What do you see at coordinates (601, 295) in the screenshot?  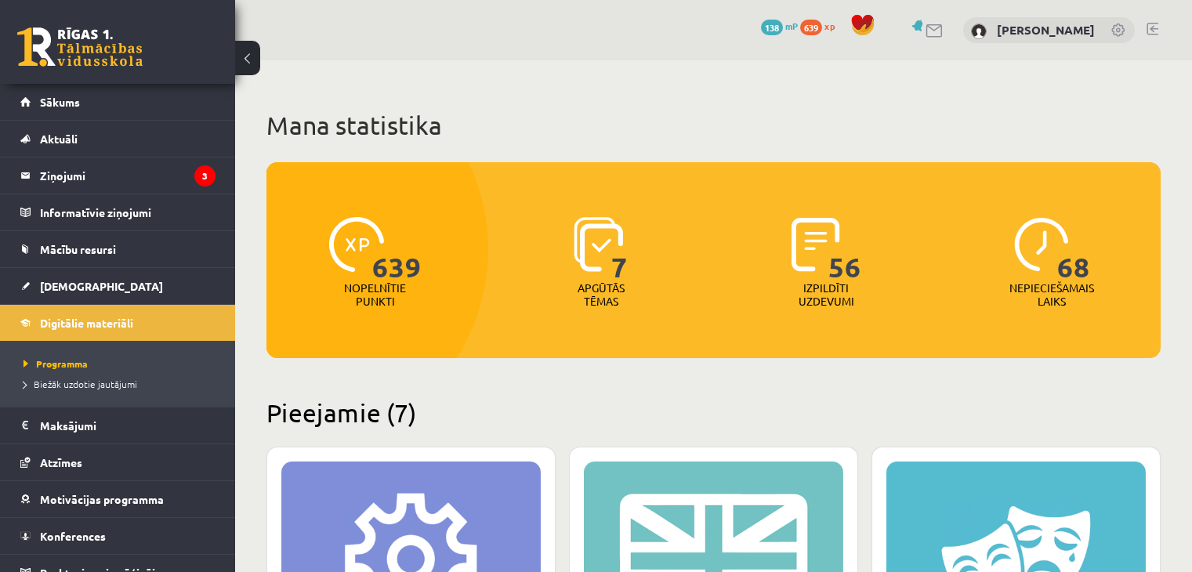 I see `p: Apgūtās tēmas` at bounding box center [601, 295].